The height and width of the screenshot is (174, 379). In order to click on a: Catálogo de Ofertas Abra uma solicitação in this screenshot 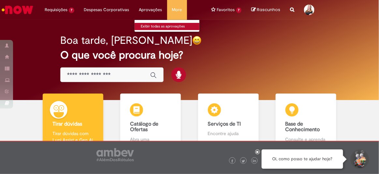, I will do `click(151, 124)`.